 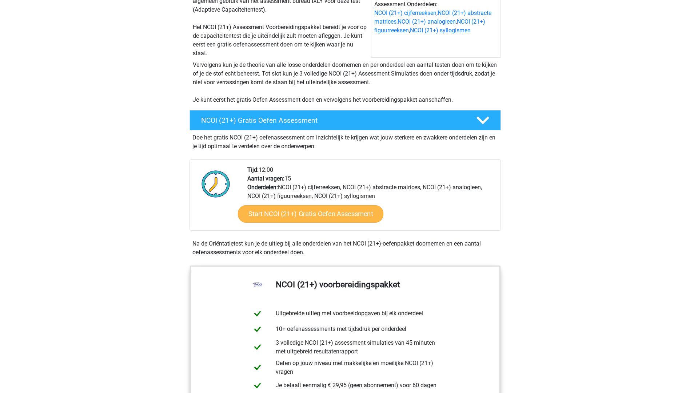 I want to click on b: Aantal vragen:, so click(x=266, y=179).